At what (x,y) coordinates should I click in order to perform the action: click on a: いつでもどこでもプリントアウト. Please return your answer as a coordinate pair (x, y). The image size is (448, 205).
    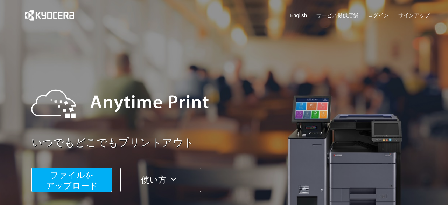
    Looking at the image, I should click on (233, 142).